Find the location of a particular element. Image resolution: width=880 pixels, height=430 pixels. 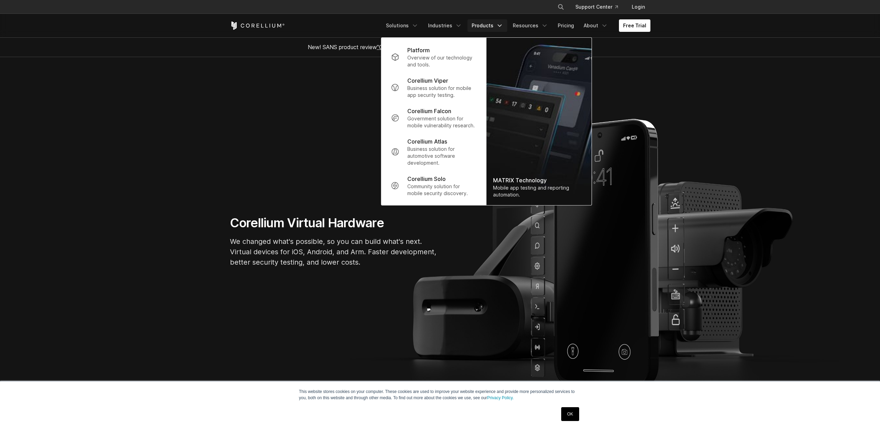

h1: Corellium Virtual Hardware is located at coordinates (334, 223).